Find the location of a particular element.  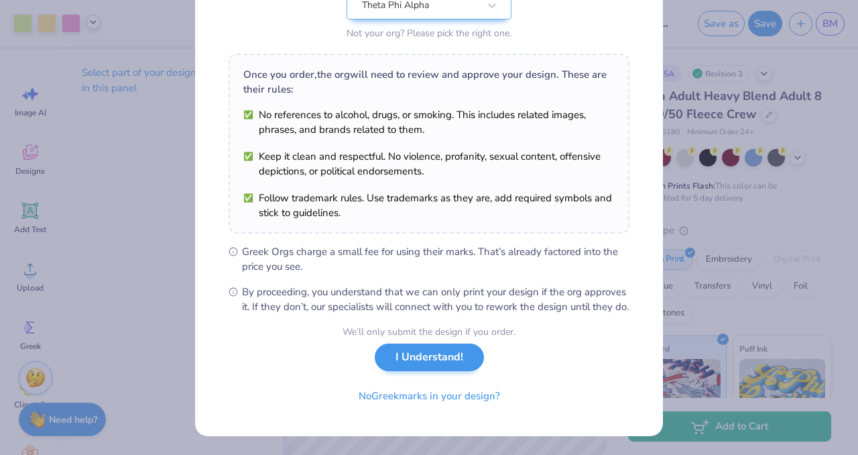

li: Follow trademark rules. Use trademarks as they are, add required symbols and stick to guidelines. is located at coordinates (429, 205).